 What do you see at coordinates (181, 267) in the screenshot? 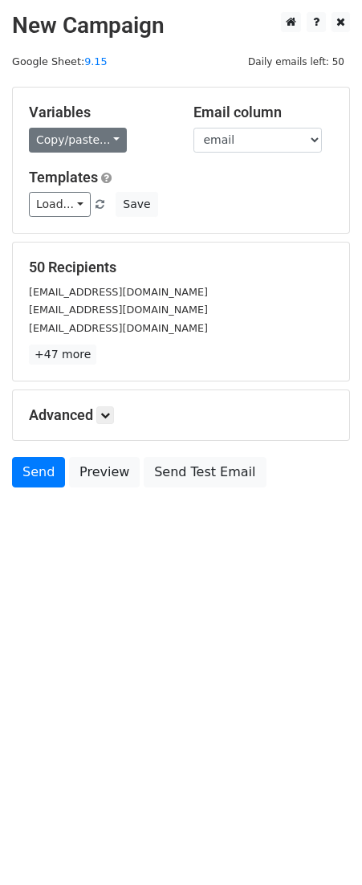
I see `h5: 50 Recipients` at bounding box center [181, 267].